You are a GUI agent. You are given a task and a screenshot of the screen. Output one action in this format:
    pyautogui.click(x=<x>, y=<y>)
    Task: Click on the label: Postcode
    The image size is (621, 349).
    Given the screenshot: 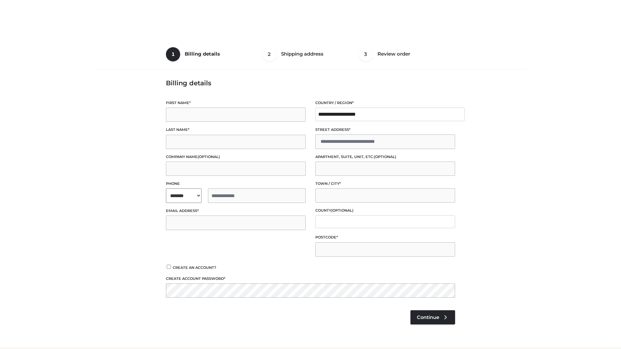 What is the action you would take?
    pyautogui.click(x=385, y=237)
    